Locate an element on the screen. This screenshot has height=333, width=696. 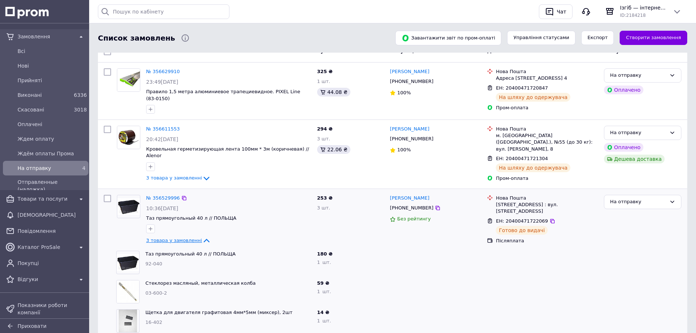
div: Післяплата is located at coordinates (546, 241).